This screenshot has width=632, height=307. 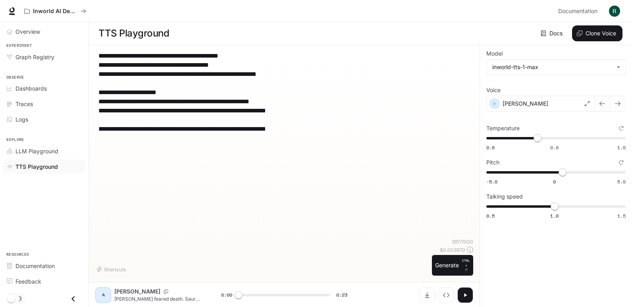 What do you see at coordinates (462, 241) in the screenshot?
I see `p: 397 / 1000` at bounding box center [462, 241].